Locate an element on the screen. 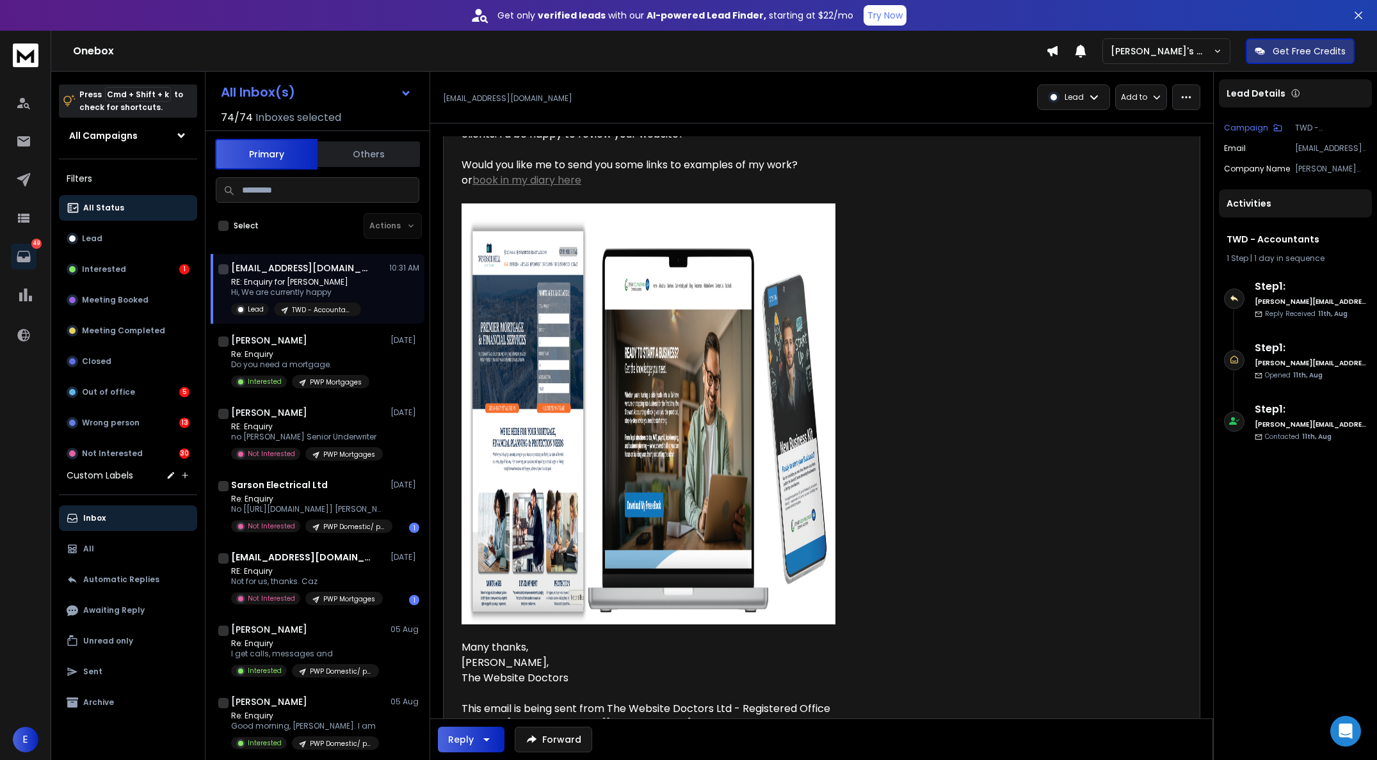  button: Not Interested30 is located at coordinates (128, 454).